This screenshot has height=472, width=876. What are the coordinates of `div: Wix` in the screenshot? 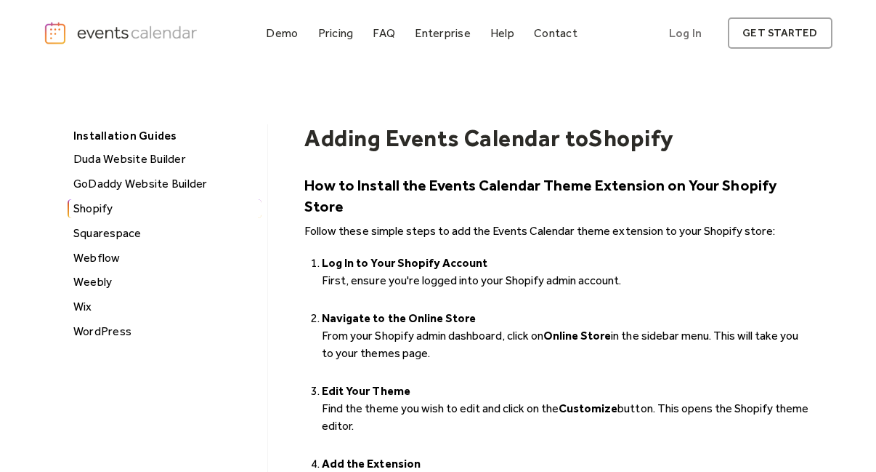 It's located at (165, 307).